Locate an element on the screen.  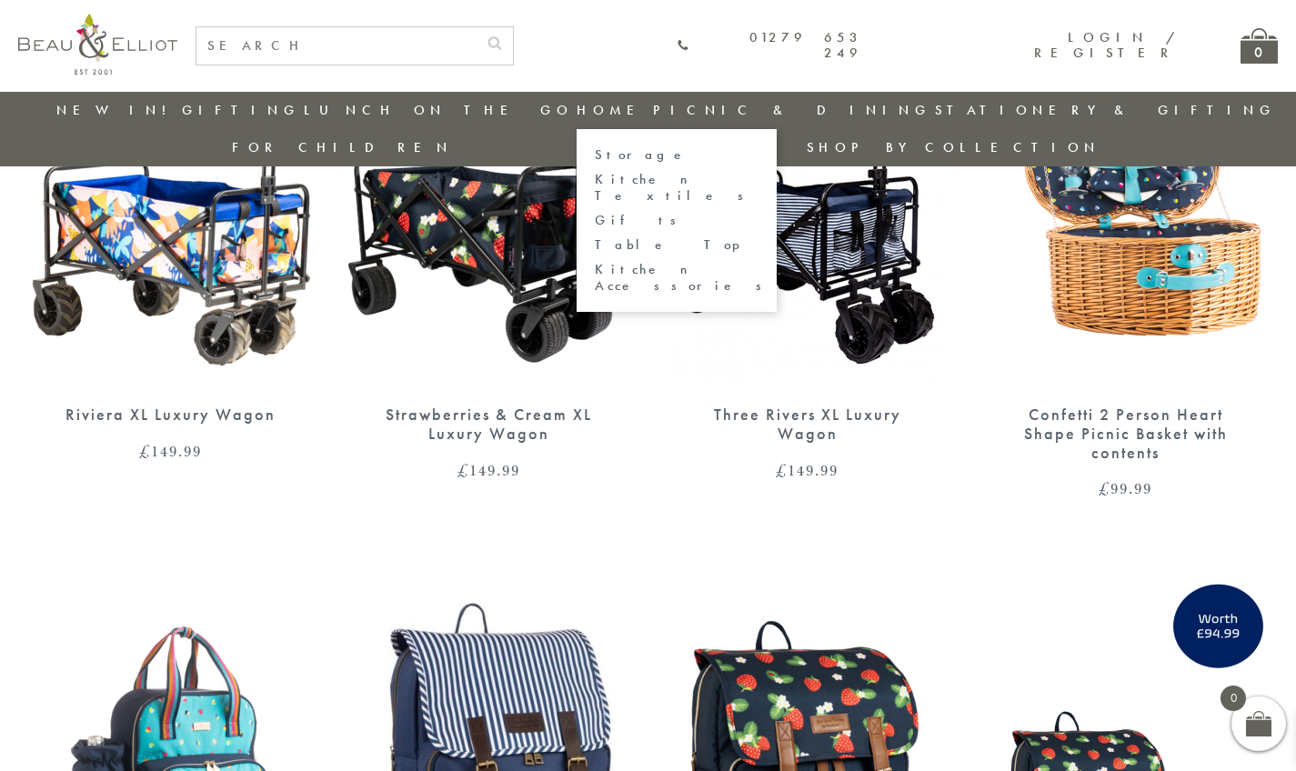
a: For Children is located at coordinates (342, 147).